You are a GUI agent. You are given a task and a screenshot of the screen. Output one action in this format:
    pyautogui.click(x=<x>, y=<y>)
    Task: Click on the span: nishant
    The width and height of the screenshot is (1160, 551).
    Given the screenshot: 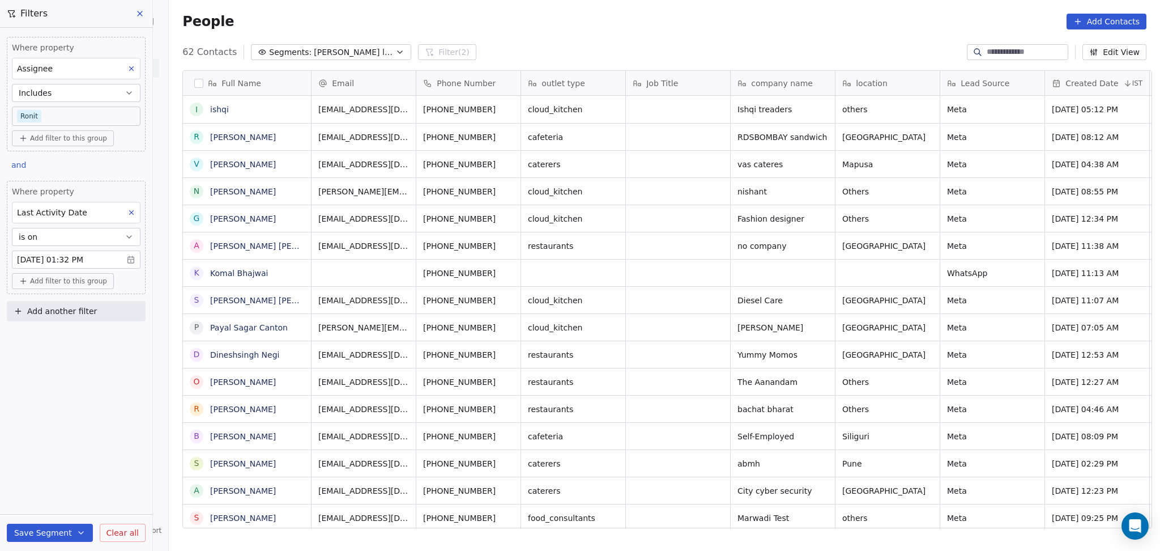 What is the action you would take?
    pyautogui.click(x=783, y=191)
    